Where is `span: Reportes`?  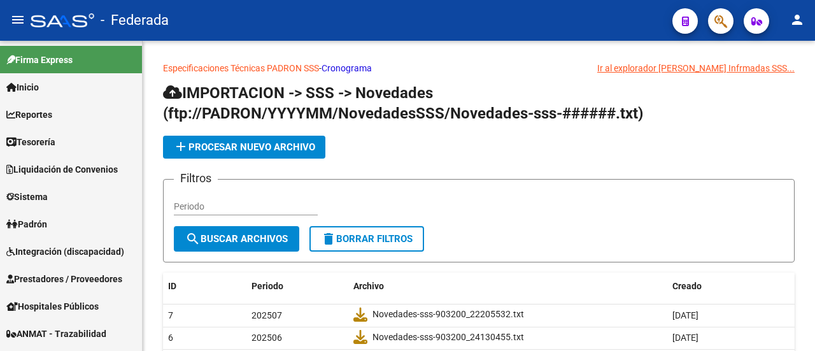 span: Reportes is located at coordinates (29, 115).